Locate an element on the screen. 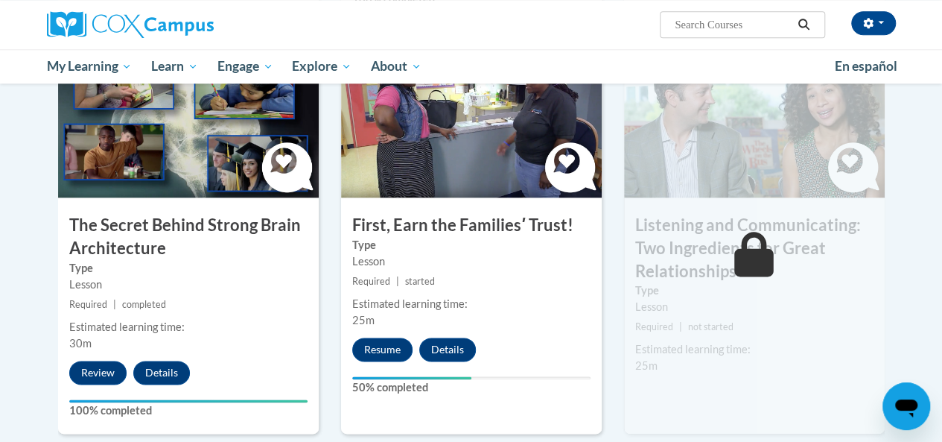 The width and height of the screenshot is (942, 442). div: Main menu is located at coordinates (471, 66).